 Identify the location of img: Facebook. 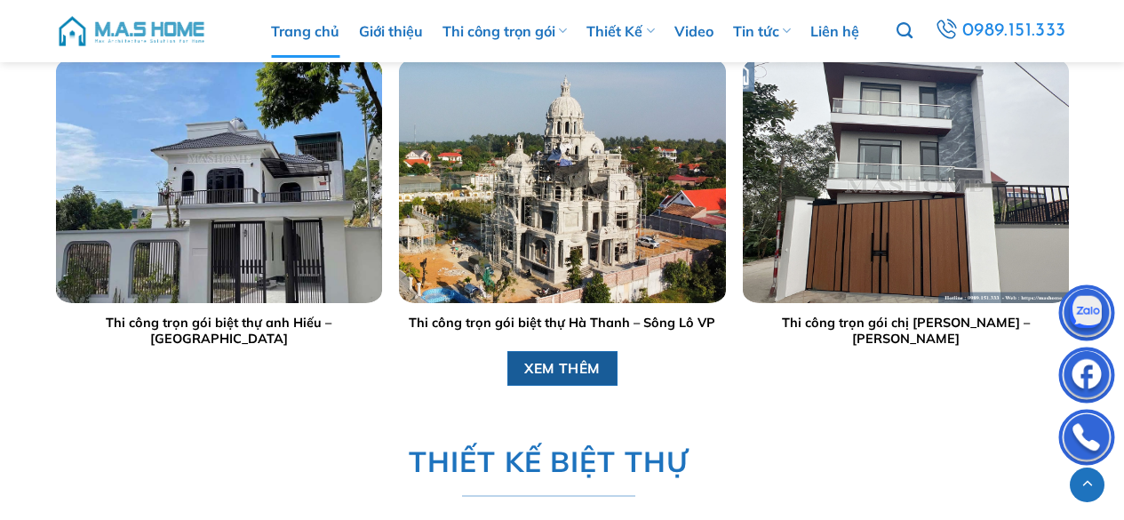
(1086, 377).